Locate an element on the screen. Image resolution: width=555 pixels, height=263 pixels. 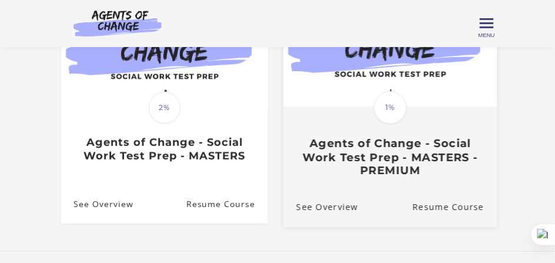
a: Agents of Change - Social Work Test Prep - MASTERS - PREMIUM: See Overview is located at coordinates (320, 207).